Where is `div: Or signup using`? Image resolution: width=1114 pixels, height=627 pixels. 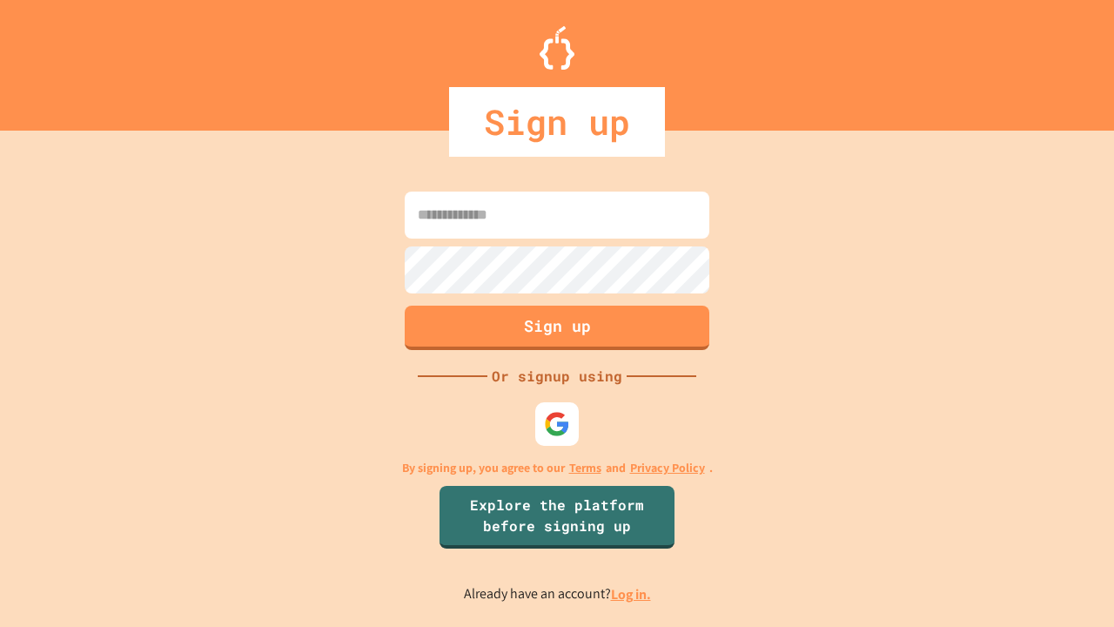
div: Or signup using is located at coordinates (557, 376).